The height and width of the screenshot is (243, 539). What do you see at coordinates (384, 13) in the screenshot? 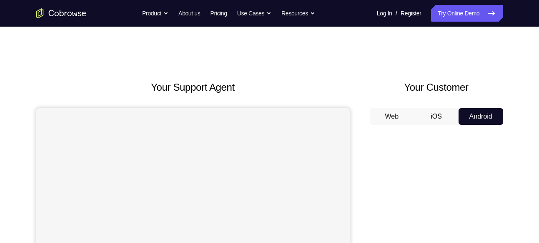
I see `a: Log In` at bounding box center [384, 13].